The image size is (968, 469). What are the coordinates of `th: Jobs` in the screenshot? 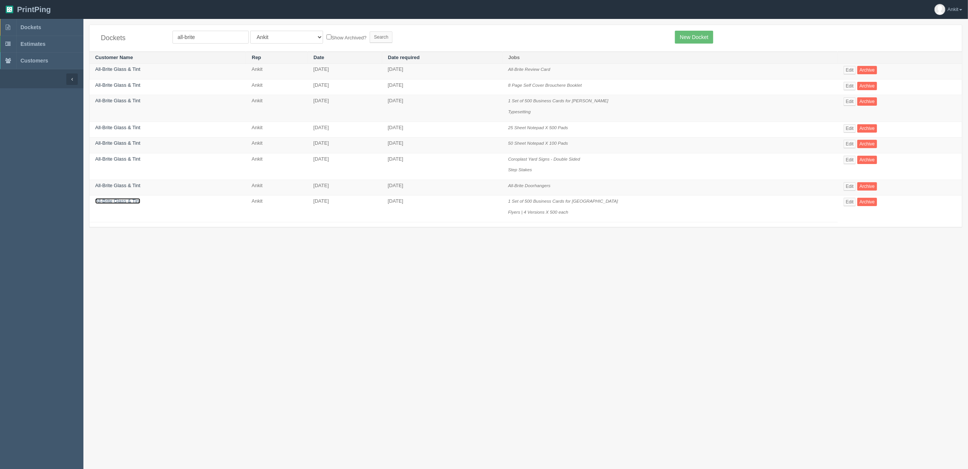 It's located at (670, 58).